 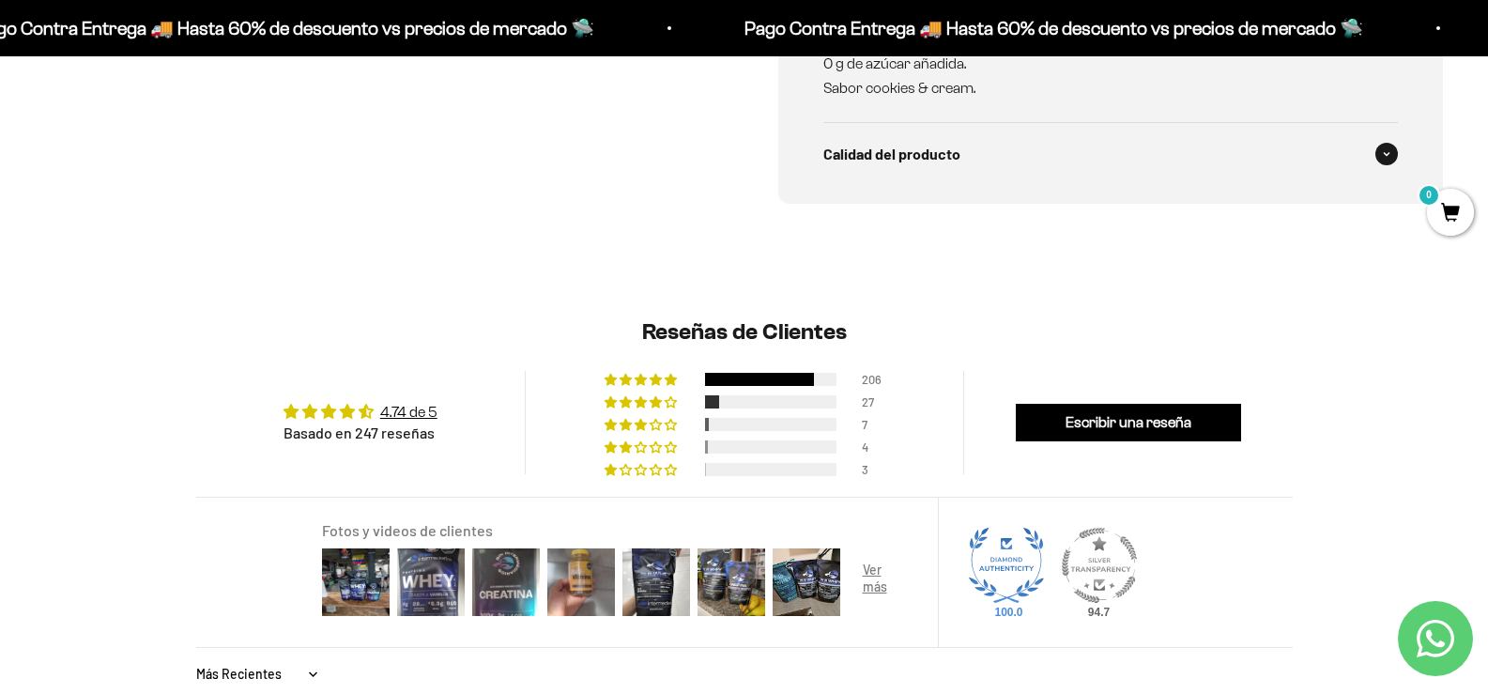 I want to click on a: 0, so click(x=1450, y=214).